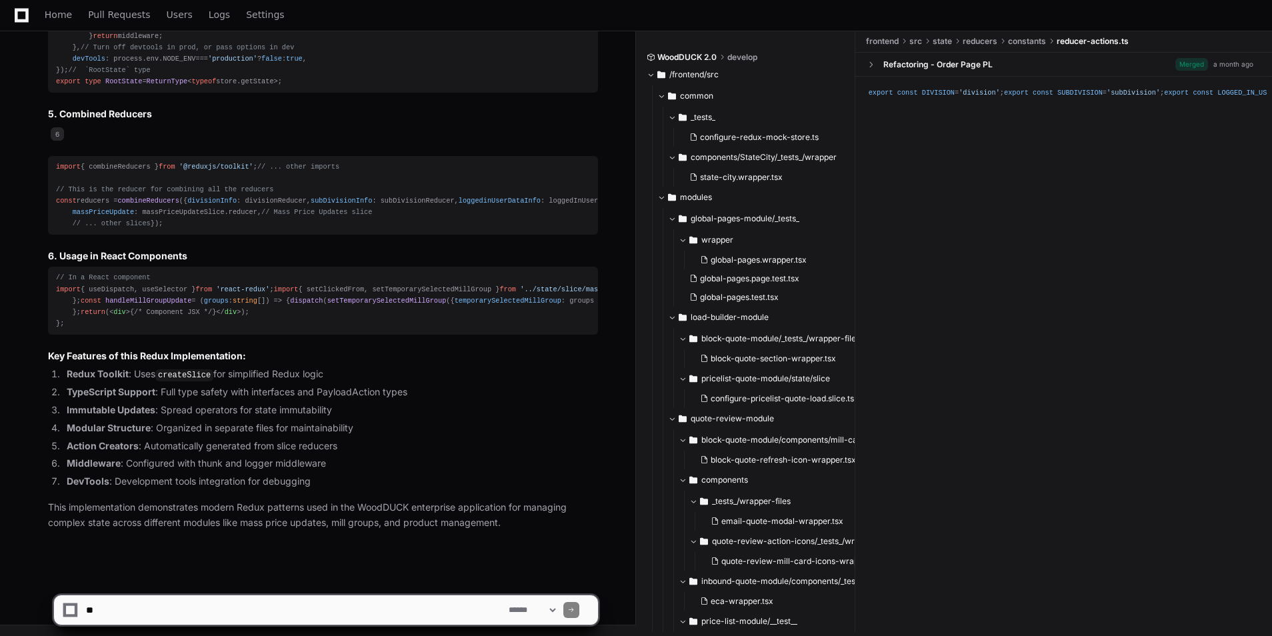  I want to click on strong: TypeScript Support, so click(111, 391).